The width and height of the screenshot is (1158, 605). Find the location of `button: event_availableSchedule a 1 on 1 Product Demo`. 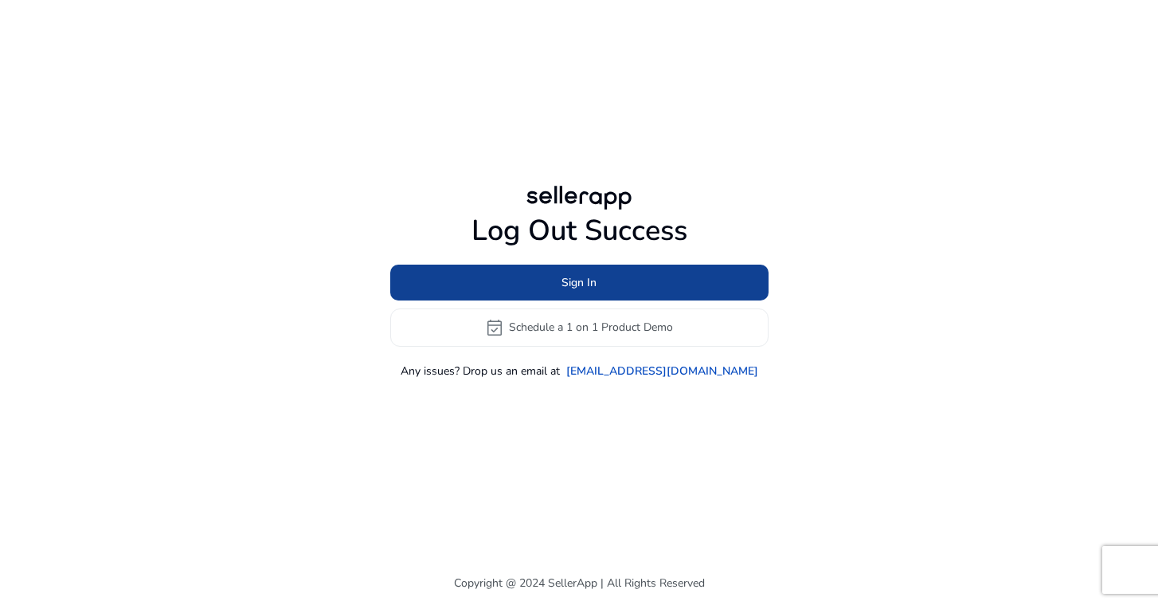

button: event_availableSchedule a 1 on 1 Product Demo is located at coordinates (579, 327).